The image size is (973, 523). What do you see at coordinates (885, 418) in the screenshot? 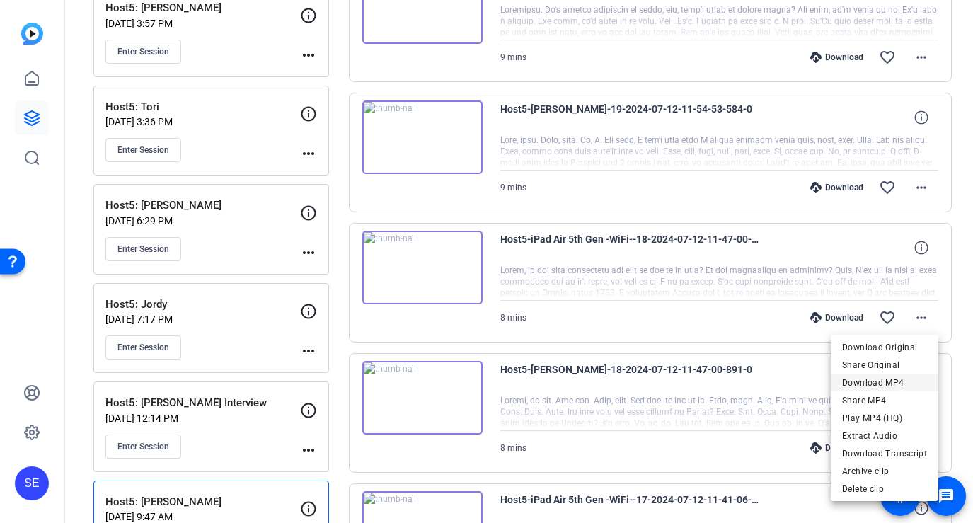
I see `span: Play MP4 (HQ)` at bounding box center [885, 418].